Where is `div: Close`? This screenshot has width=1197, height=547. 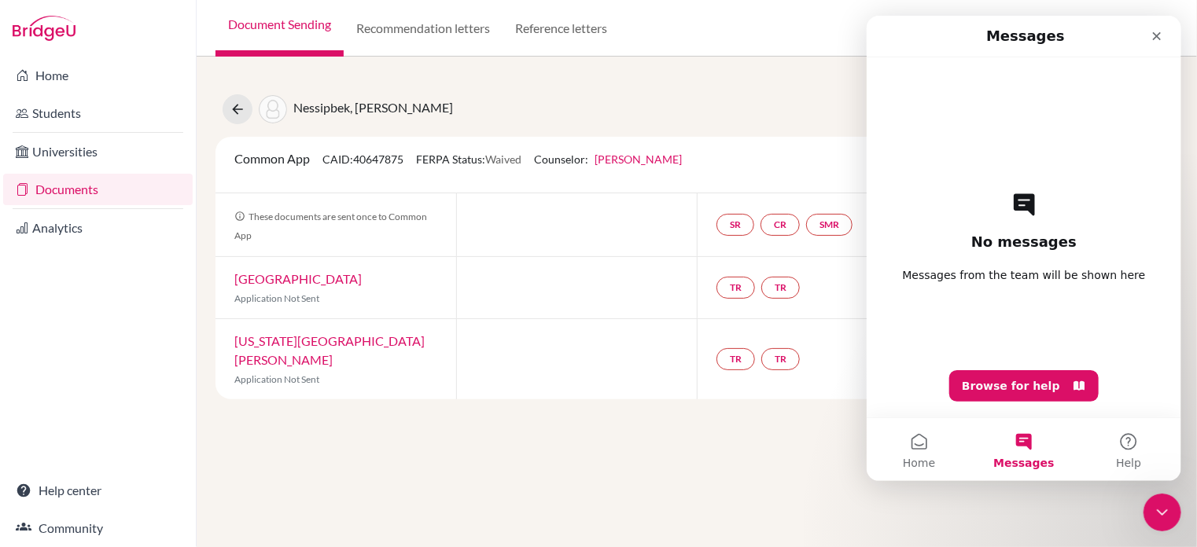 div: Close is located at coordinates (290, 20).